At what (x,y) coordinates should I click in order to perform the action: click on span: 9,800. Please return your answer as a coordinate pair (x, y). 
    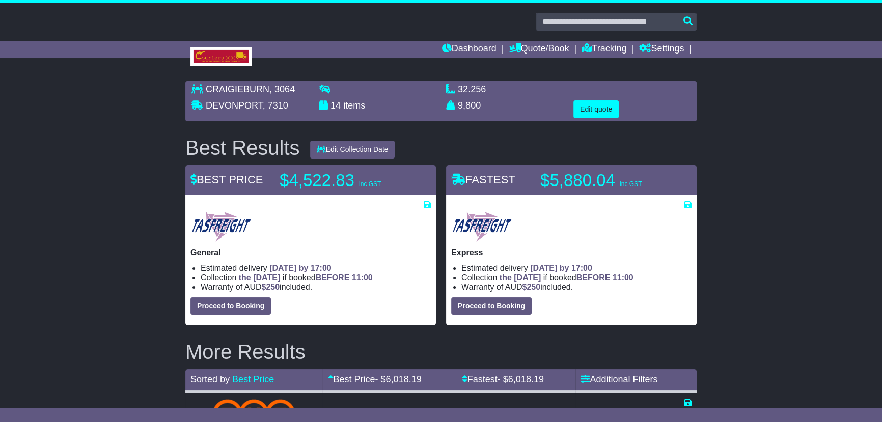
    Looking at the image, I should click on (469, 105).